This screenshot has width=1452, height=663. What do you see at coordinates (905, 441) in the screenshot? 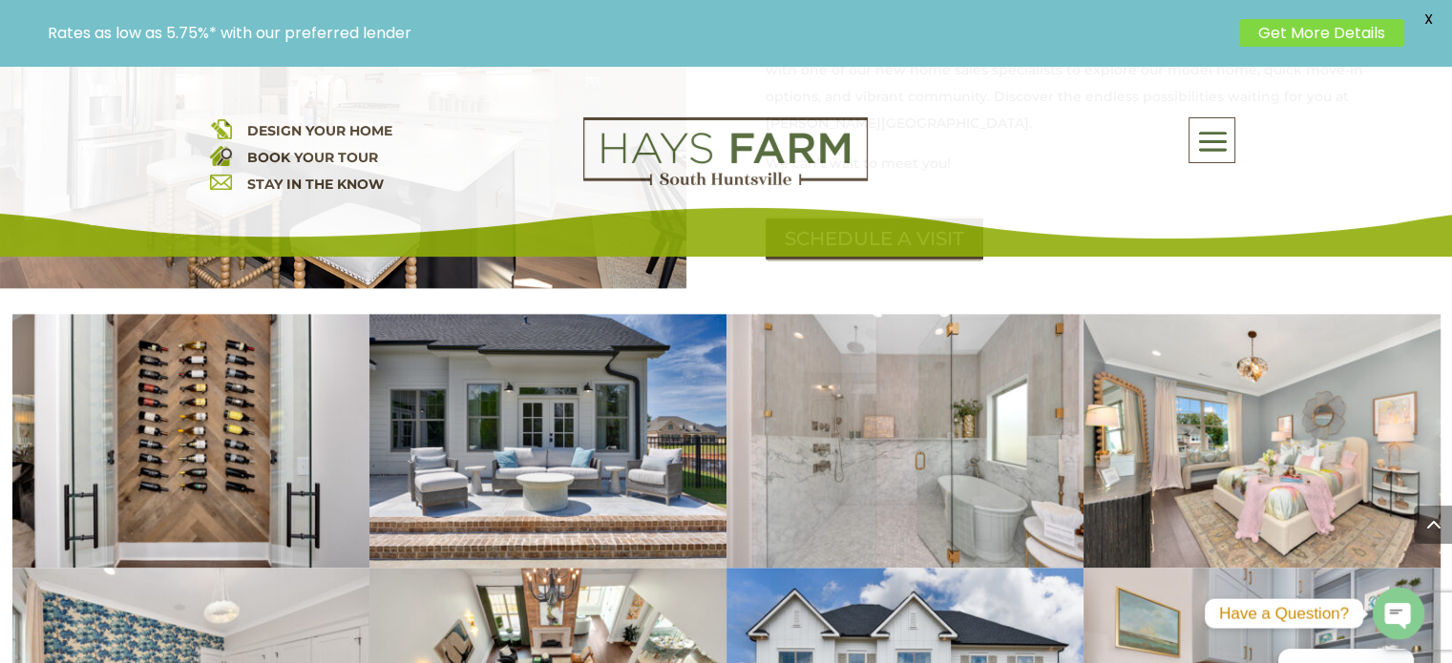
I see `img: 2106-Forest-Gate-61-400x284.jpg` at bounding box center [905, 441].